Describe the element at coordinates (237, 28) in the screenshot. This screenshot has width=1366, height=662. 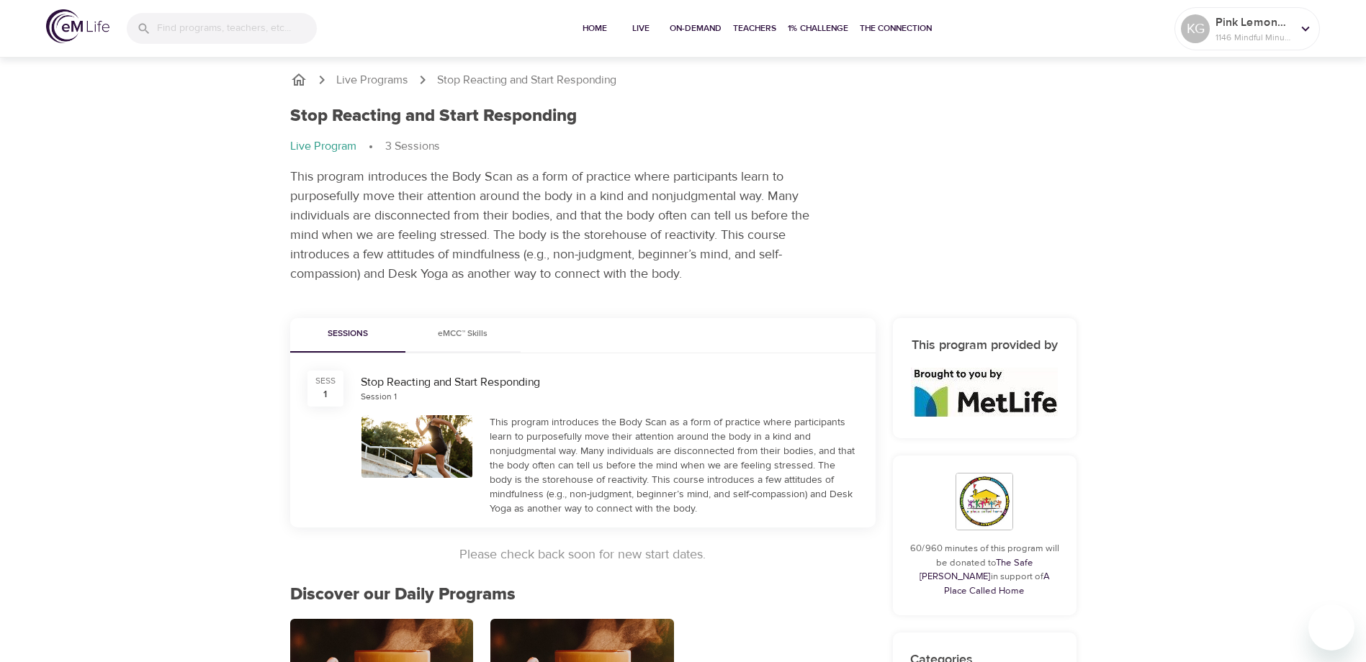
I see `input: Find programs, teachers, etc...` at that location.